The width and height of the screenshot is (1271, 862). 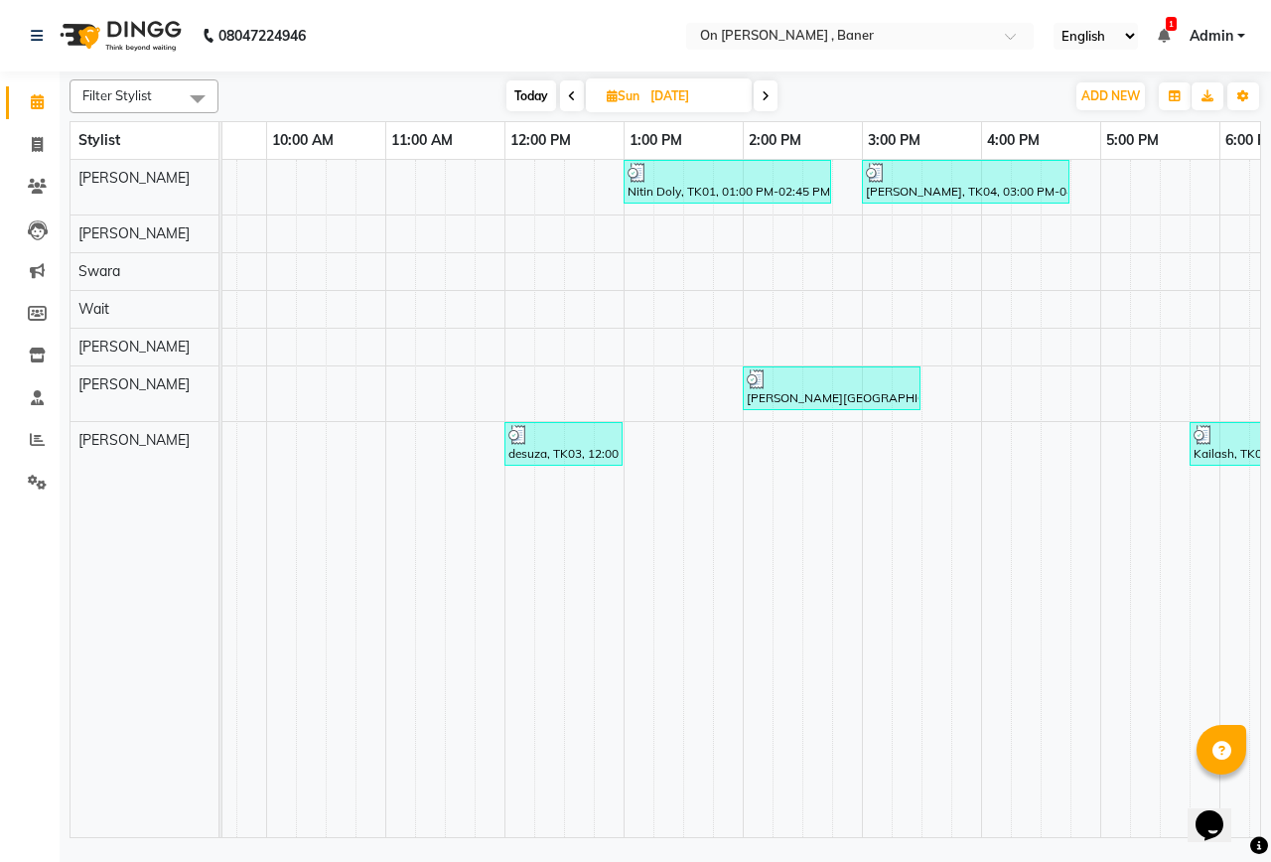 What do you see at coordinates (894, 140) in the screenshot?
I see `a: 3:00 PM` at bounding box center [894, 140].